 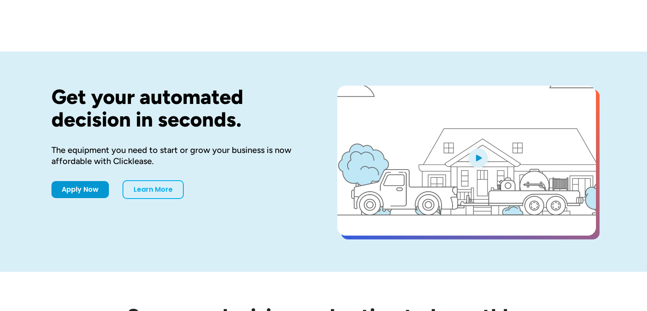 I want to click on a: open lightbox, so click(x=467, y=160).